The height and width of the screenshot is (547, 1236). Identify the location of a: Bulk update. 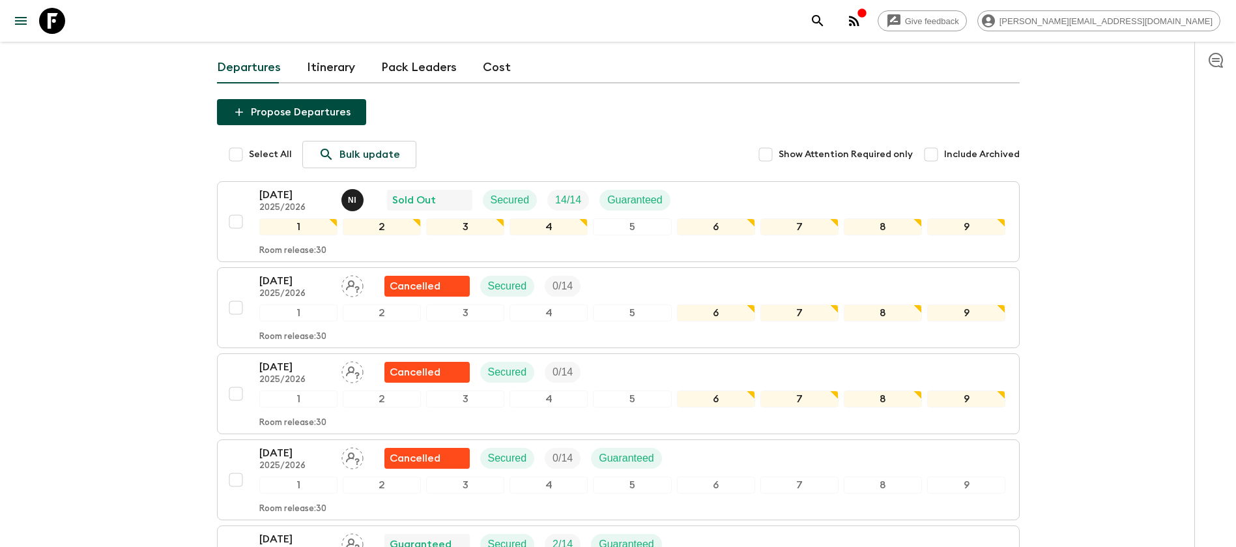
(359, 154).